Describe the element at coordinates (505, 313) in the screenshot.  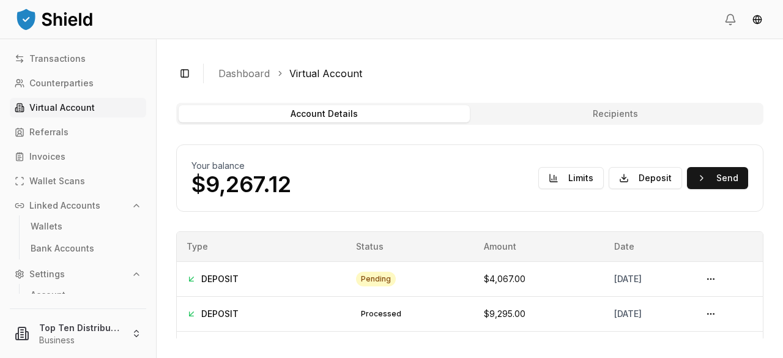
I see `span: $9,295.00` at that location.